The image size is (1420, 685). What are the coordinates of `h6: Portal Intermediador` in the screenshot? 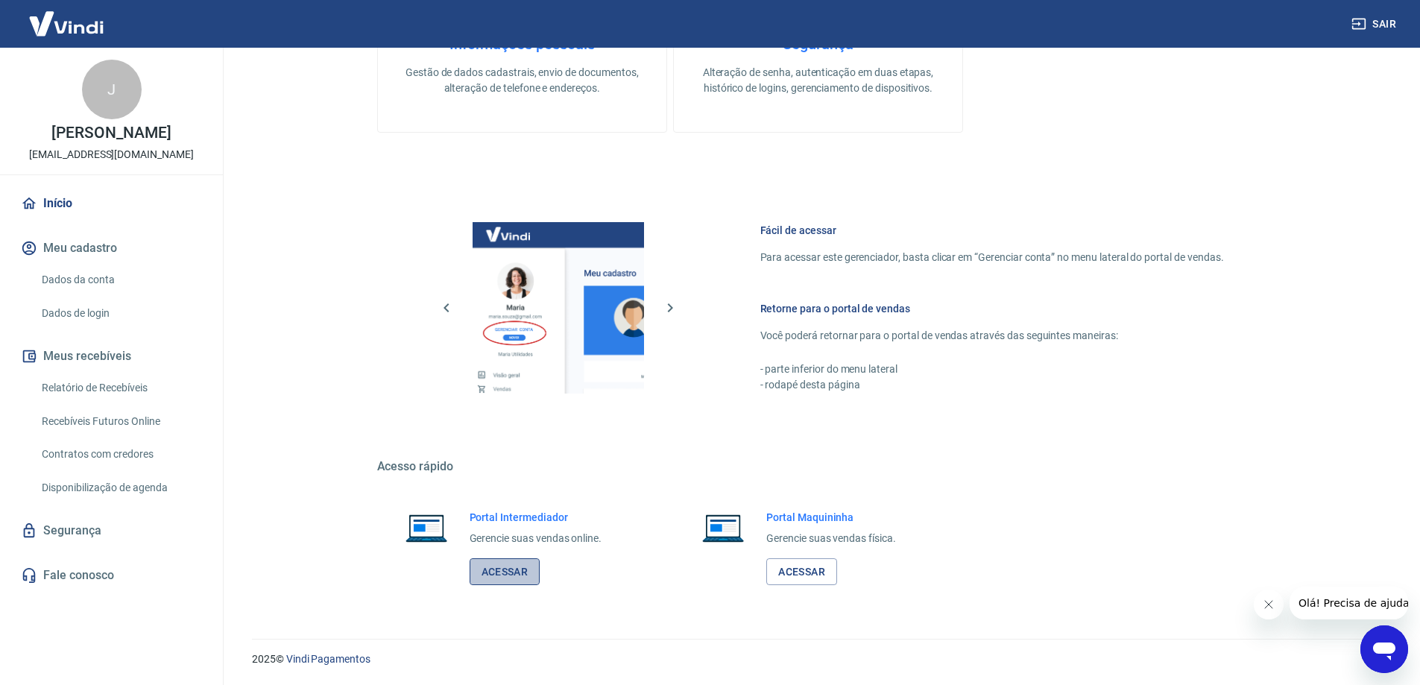 It's located at (536, 517).